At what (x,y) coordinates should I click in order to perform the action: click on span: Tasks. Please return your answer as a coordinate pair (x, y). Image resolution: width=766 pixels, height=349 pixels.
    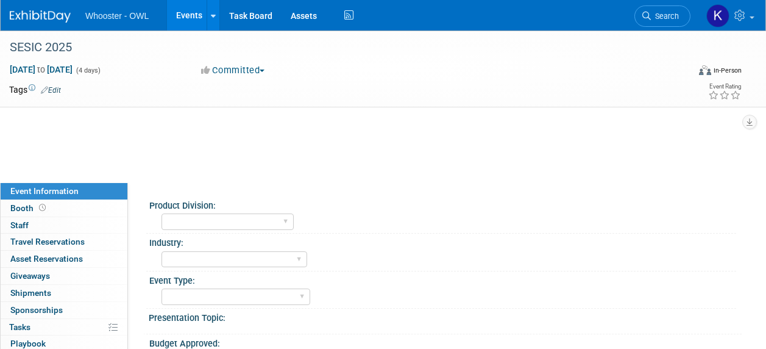
    Looking at the image, I should click on (19, 327).